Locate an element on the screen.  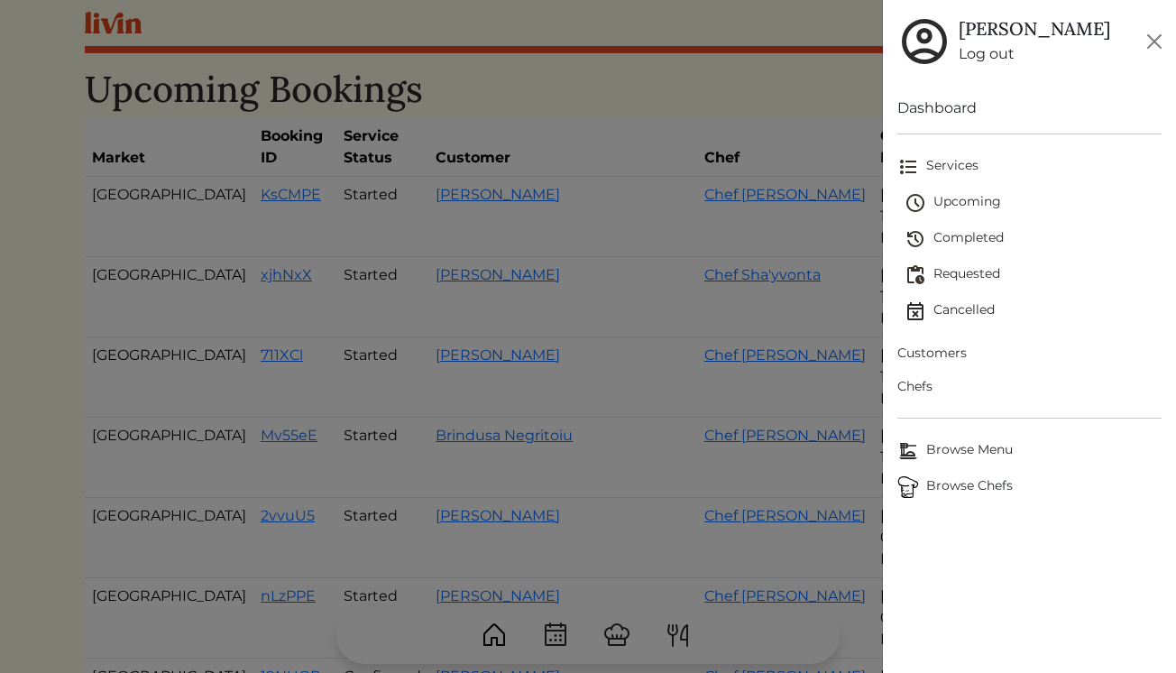
span: Browse Chefs is located at coordinates (1029, 487).